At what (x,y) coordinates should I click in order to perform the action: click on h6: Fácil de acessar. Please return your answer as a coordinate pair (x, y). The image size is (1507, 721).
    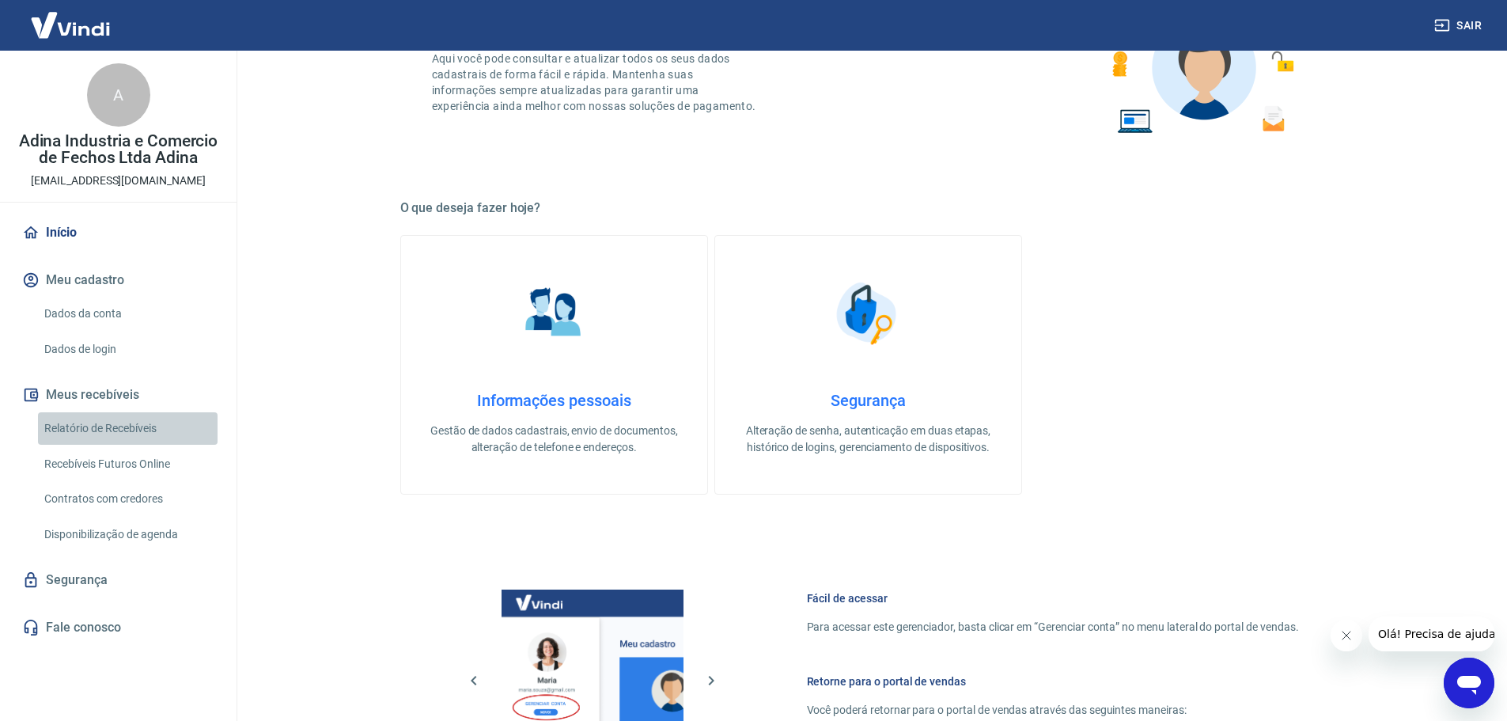
    Looking at the image, I should click on (1053, 598).